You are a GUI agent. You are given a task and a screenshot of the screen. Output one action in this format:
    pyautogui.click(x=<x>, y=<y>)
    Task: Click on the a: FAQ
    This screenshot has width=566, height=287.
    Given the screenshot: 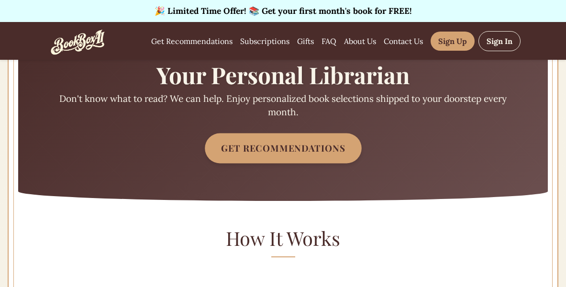 What is the action you would take?
    pyautogui.click(x=328, y=41)
    